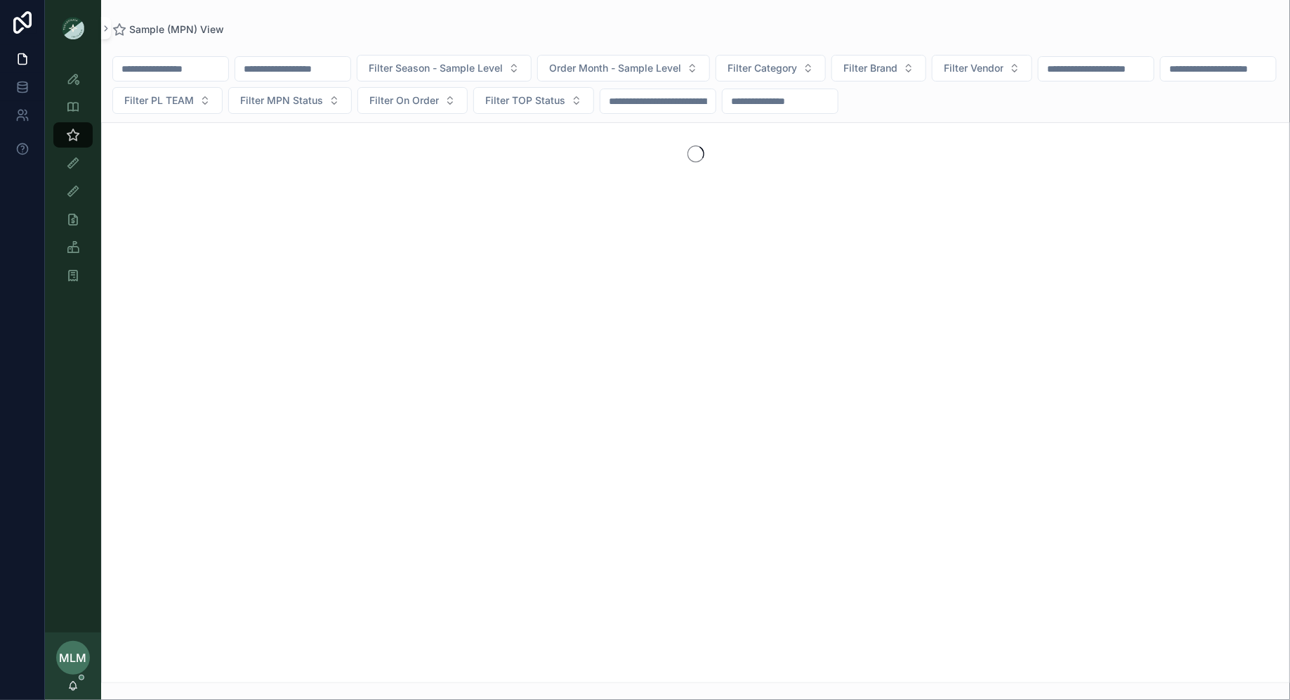  What do you see at coordinates (159, 100) in the screenshot?
I see `span: Filter PL TEAM` at bounding box center [159, 100].